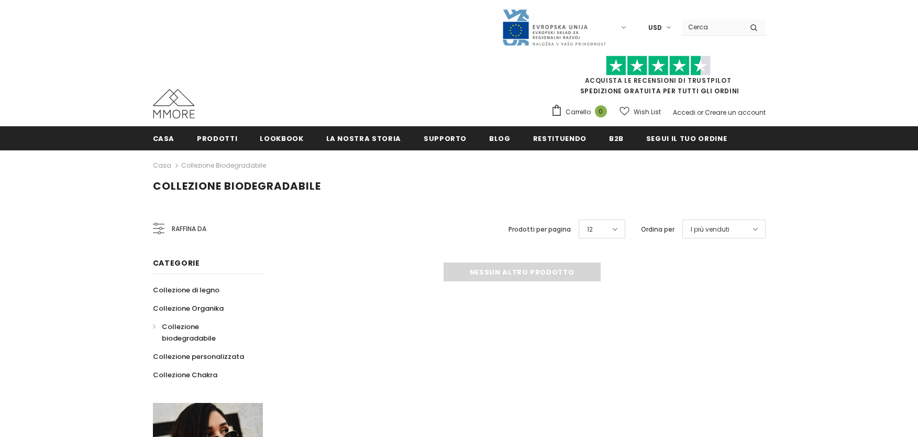 The width and height of the screenshot is (918, 437). What do you see at coordinates (710, 229) in the screenshot?
I see `span: I più venduti` at bounding box center [710, 229].